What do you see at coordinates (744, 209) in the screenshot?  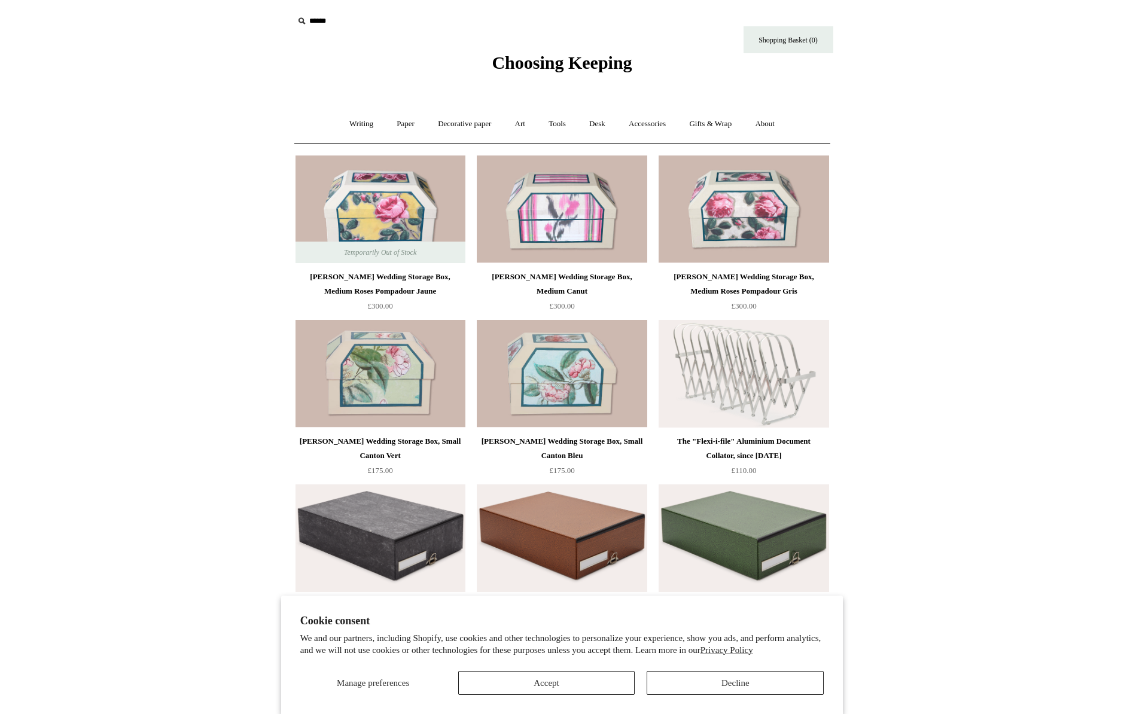 I see `img: Antoinette Poisson Wedding Storage Box, Medium Roses Pompadour Gris` at bounding box center [744, 209].